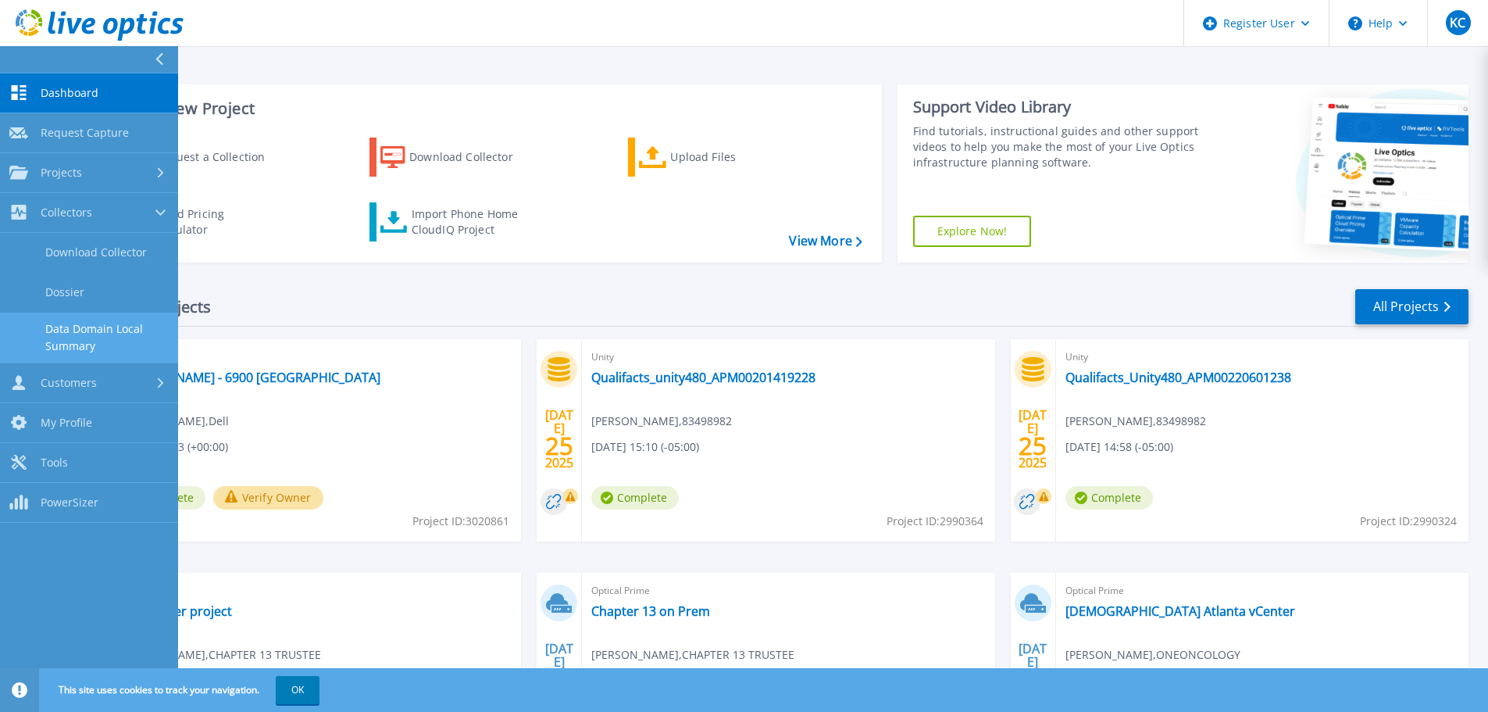 Image resolution: width=1488 pixels, height=712 pixels. I want to click on span: This site uses cookies to track your navigation., so click(181, 690).